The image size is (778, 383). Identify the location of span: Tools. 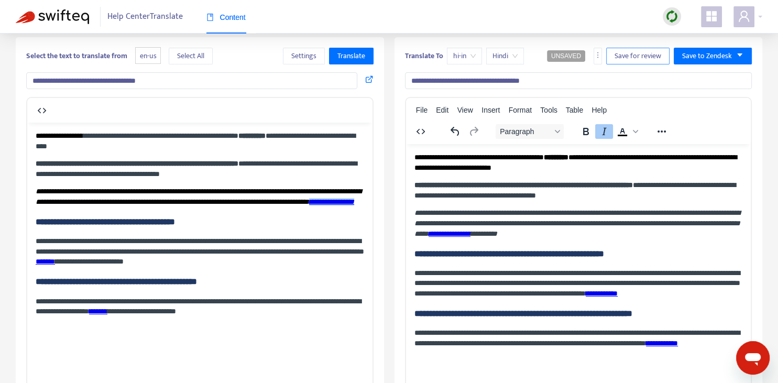
(548, 110).